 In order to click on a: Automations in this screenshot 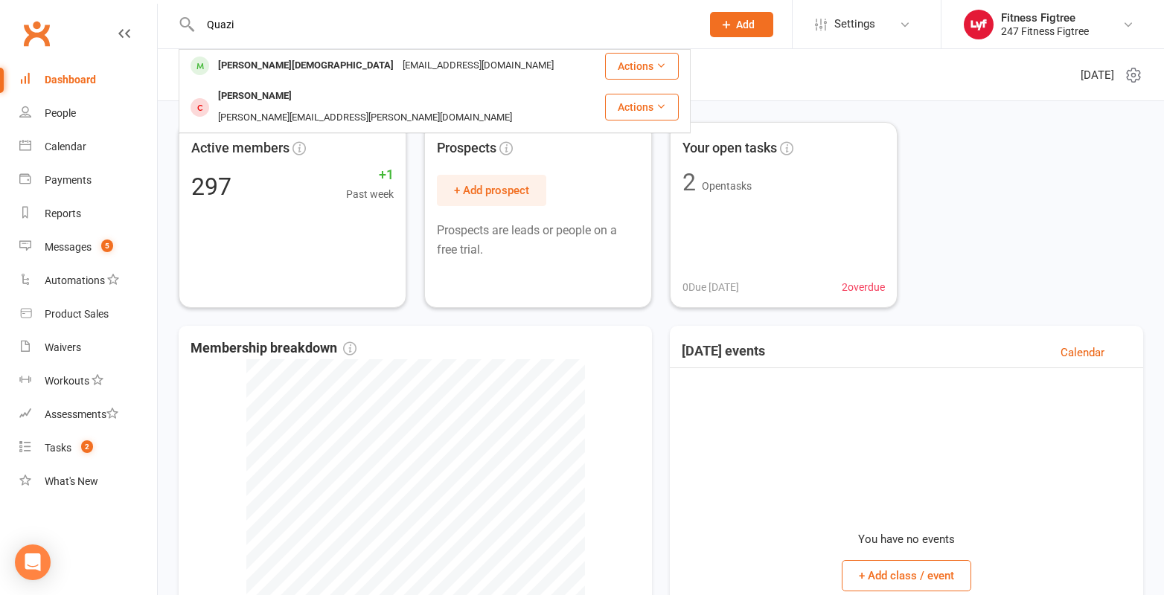, I will do `click(88, 281)`.